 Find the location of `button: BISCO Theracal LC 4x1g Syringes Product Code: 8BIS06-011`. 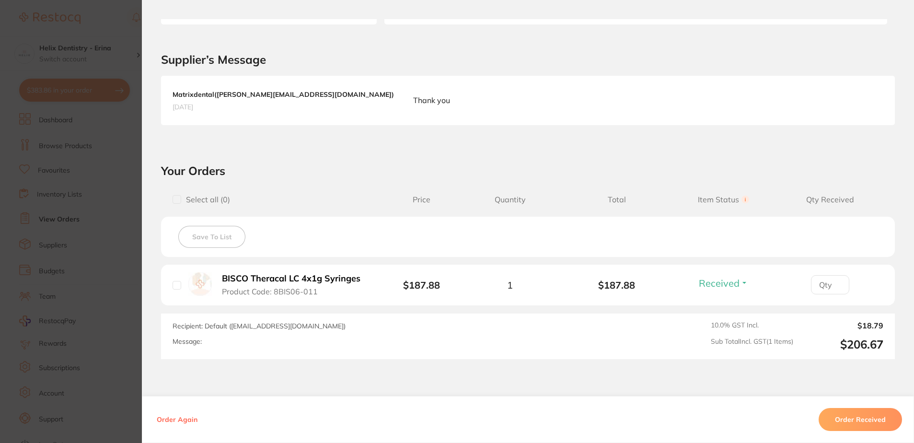

button: BISCO Theracal LC 4x1g Syringes Product Code: 8BIS06-011 is located at coordinates (295, 285).